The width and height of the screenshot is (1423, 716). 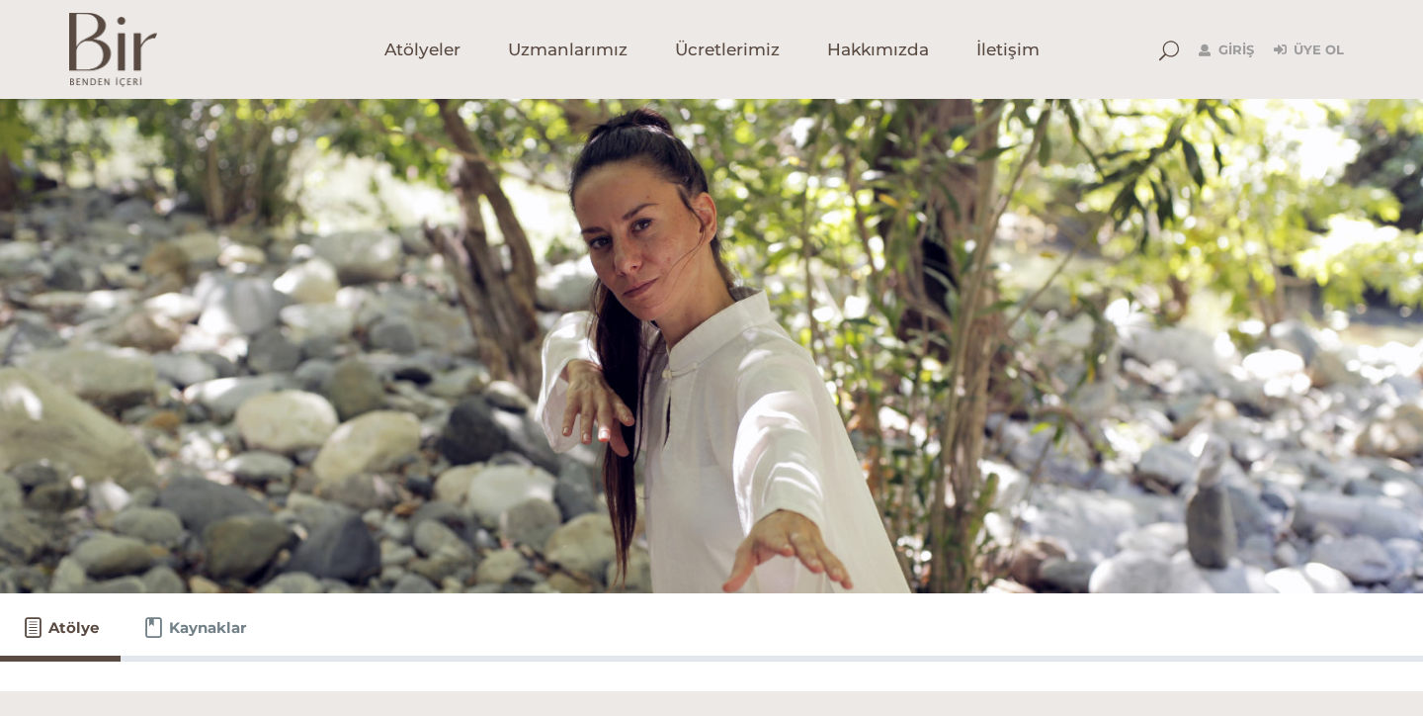 I want to click on a: Giriş, so click(x=1227, y=50).